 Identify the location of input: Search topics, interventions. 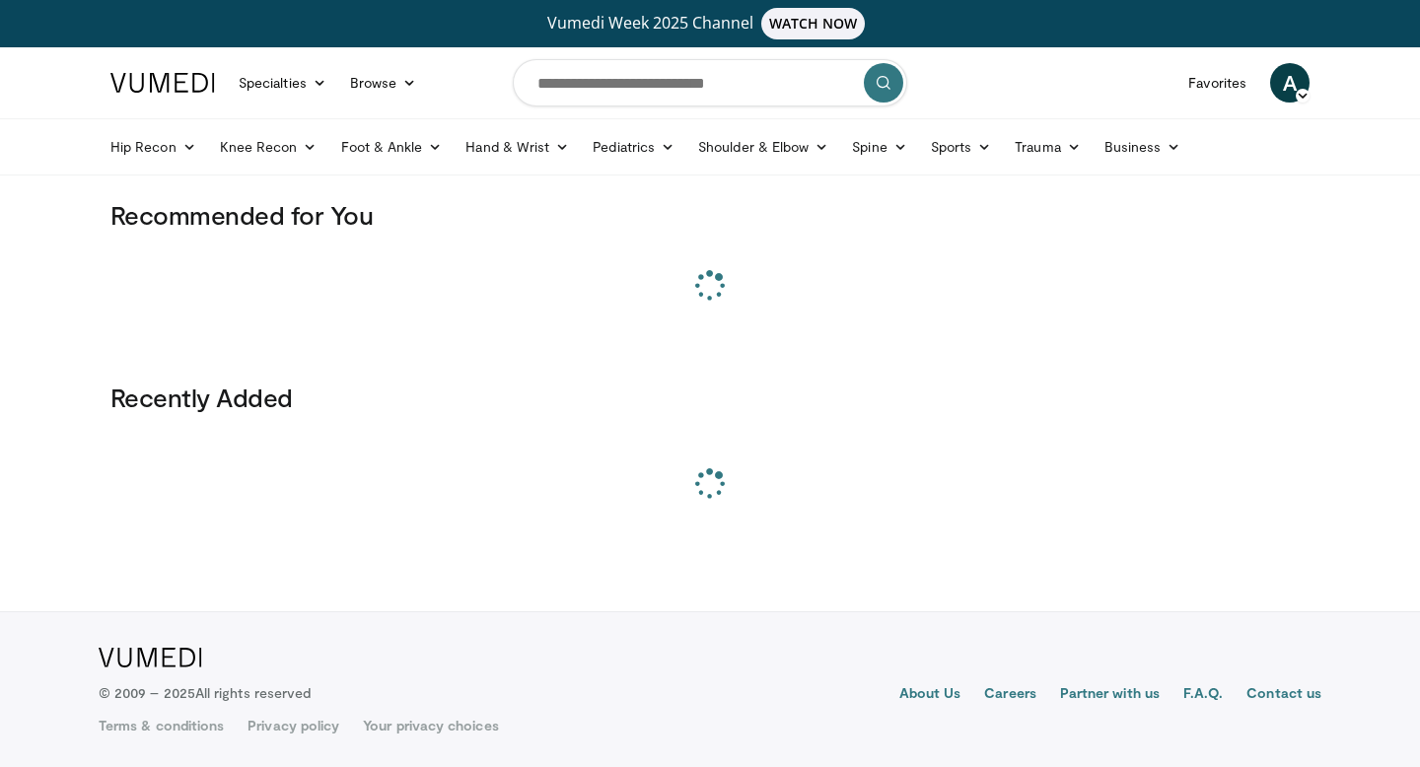
(710, 83).